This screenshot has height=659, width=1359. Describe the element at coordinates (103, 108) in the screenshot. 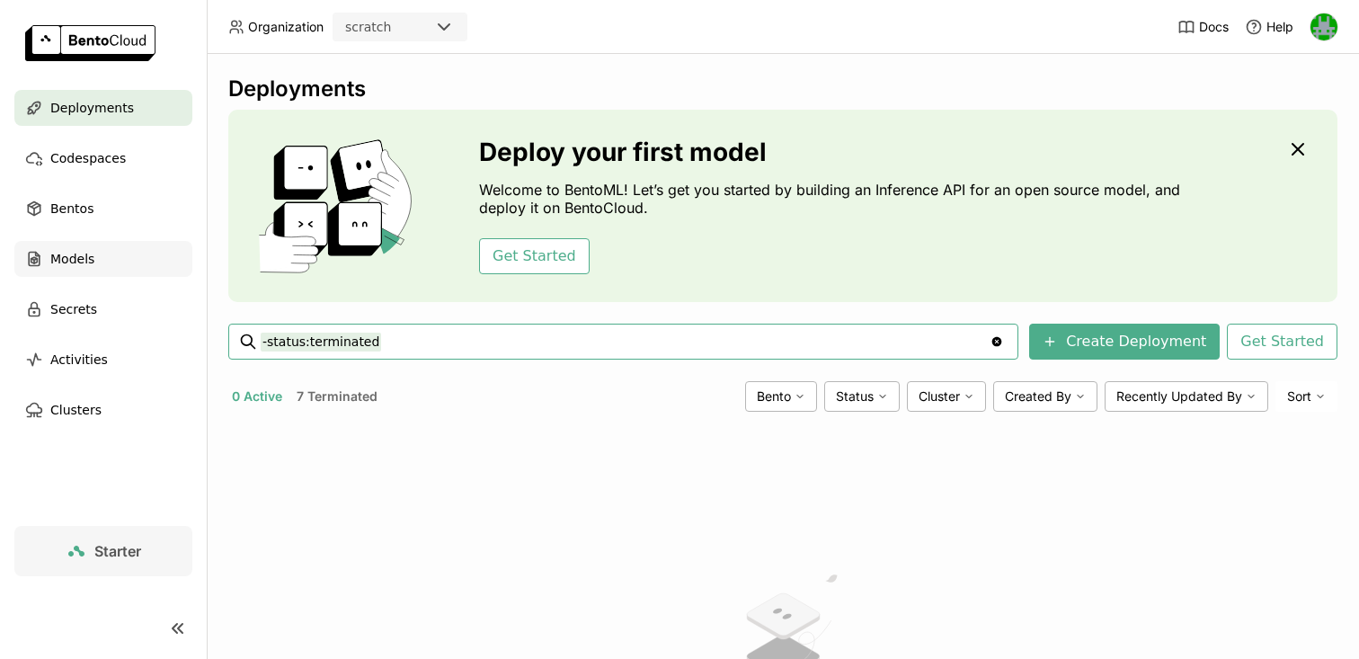

I see `a: Deployments` at that location.